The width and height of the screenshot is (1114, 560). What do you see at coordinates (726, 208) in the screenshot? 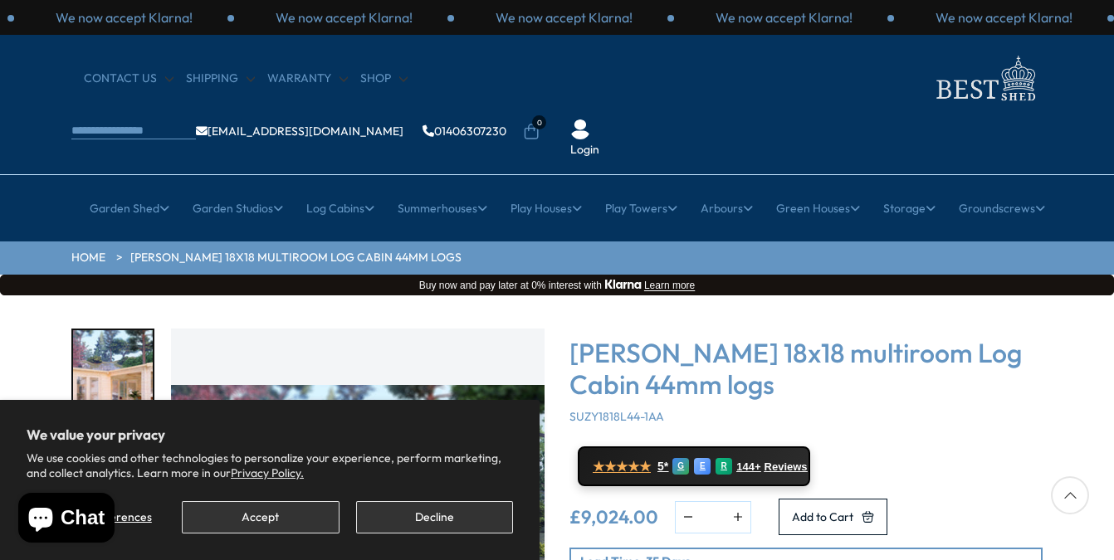
I see `a: Arbours` at bounding box center [726, 208].